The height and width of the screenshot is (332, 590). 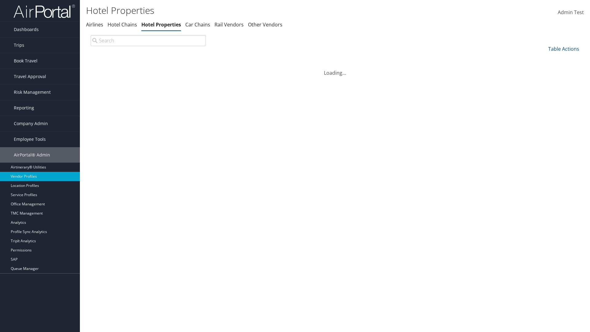 What do you see at coordinates (19, 45) in the screenshot?
I see `span: Trips` at bounding box center [19, 45].